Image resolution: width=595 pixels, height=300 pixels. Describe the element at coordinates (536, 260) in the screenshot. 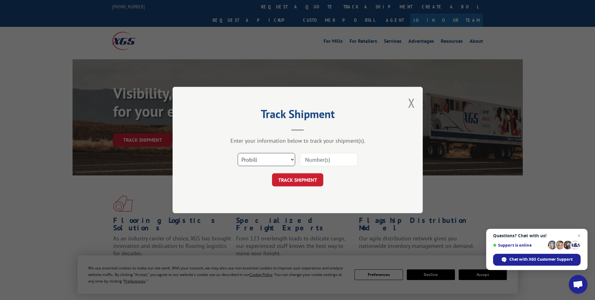

I see `div: Chat with XGS Customer Support` at that location.